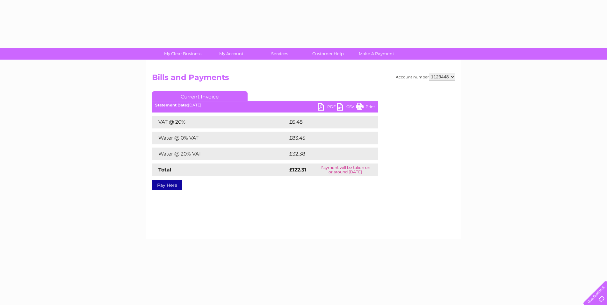 This screenshot has width=607, height=305. I want to click on strong: £122.31, so click(297, 169).